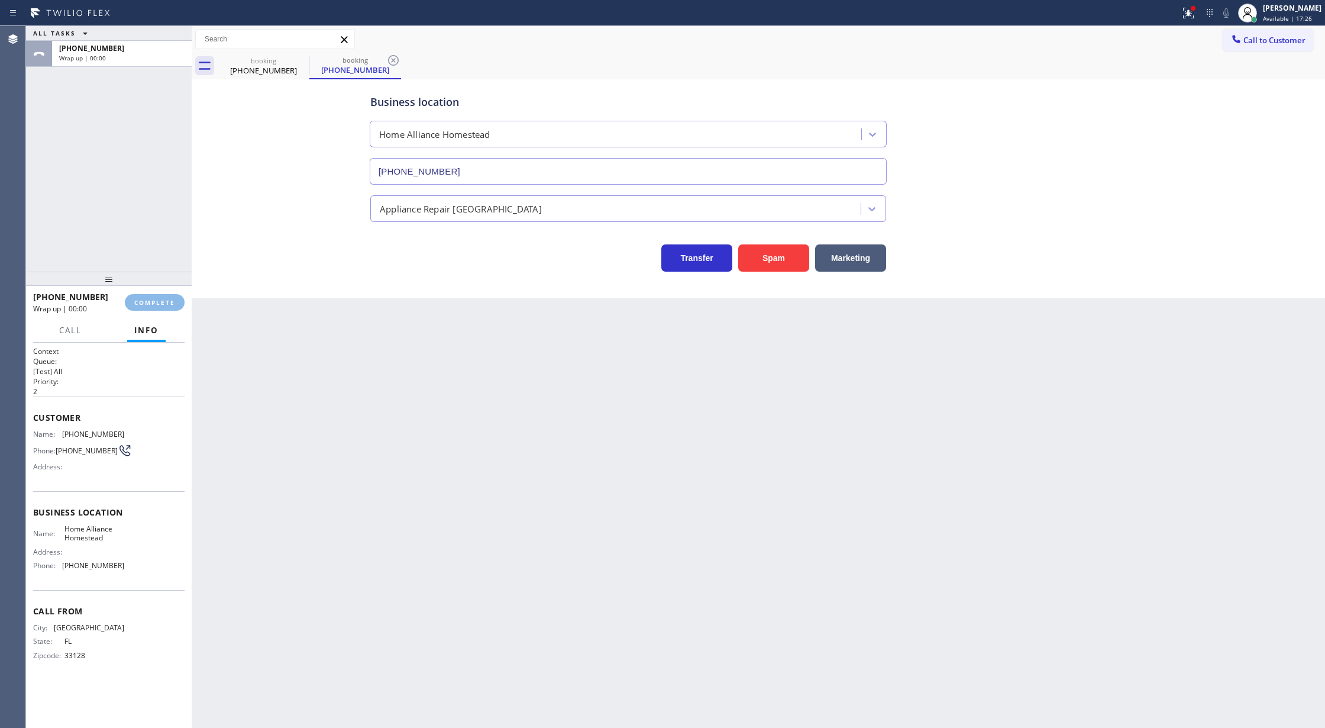 The height and width of the screenshot is (728, 1325). I want to click on span: Call From, so click(109, 610).